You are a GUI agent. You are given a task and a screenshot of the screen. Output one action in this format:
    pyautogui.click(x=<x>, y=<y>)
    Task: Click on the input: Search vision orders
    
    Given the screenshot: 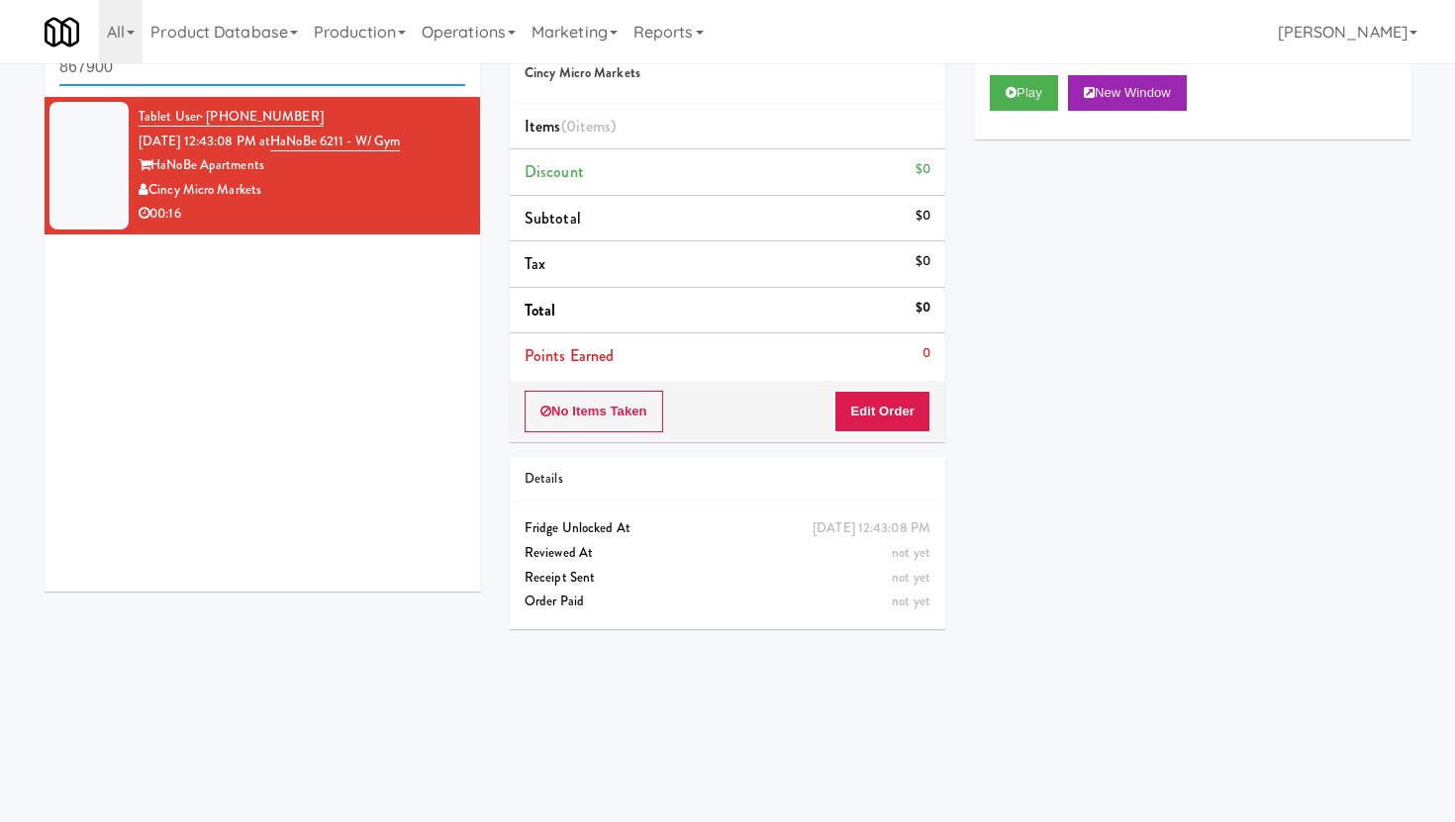 What is the action you would take?
    pyautogui.click(x=262, y=67)
    